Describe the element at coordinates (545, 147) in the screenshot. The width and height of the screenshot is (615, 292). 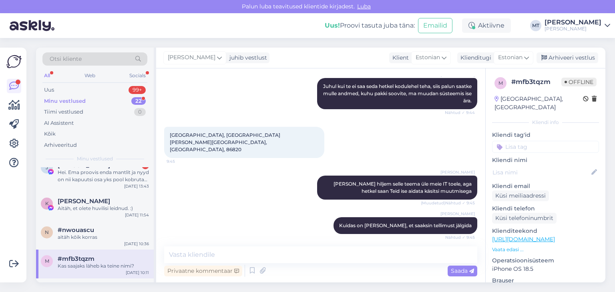
I see `input: Lisa tag` at that location.